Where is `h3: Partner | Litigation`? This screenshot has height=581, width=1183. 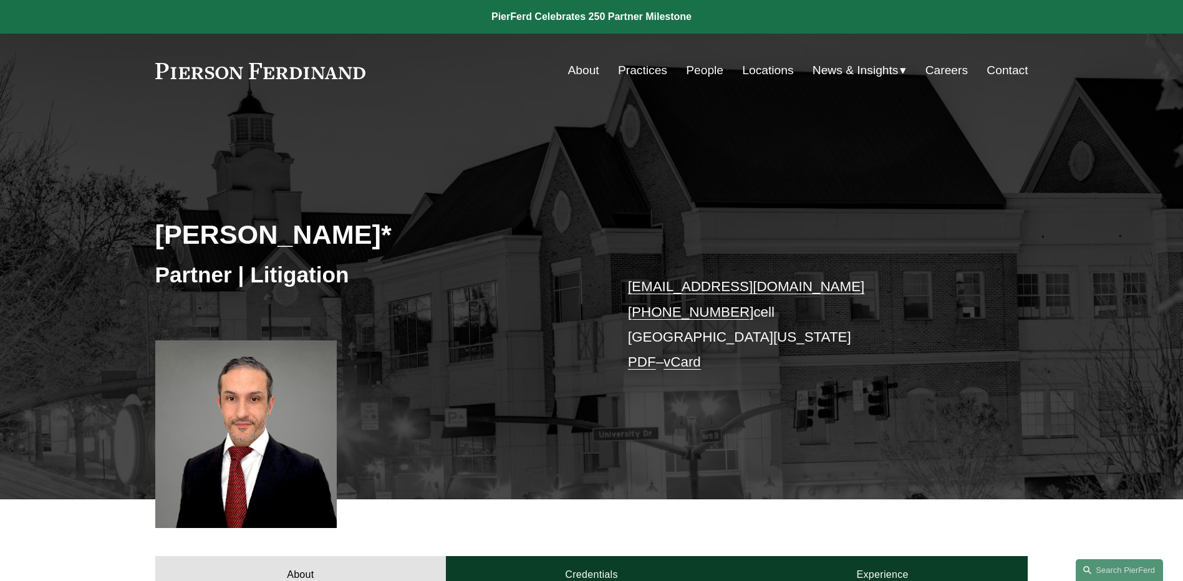
h3: Partner | Litigation is located at coordinates (373, 275).